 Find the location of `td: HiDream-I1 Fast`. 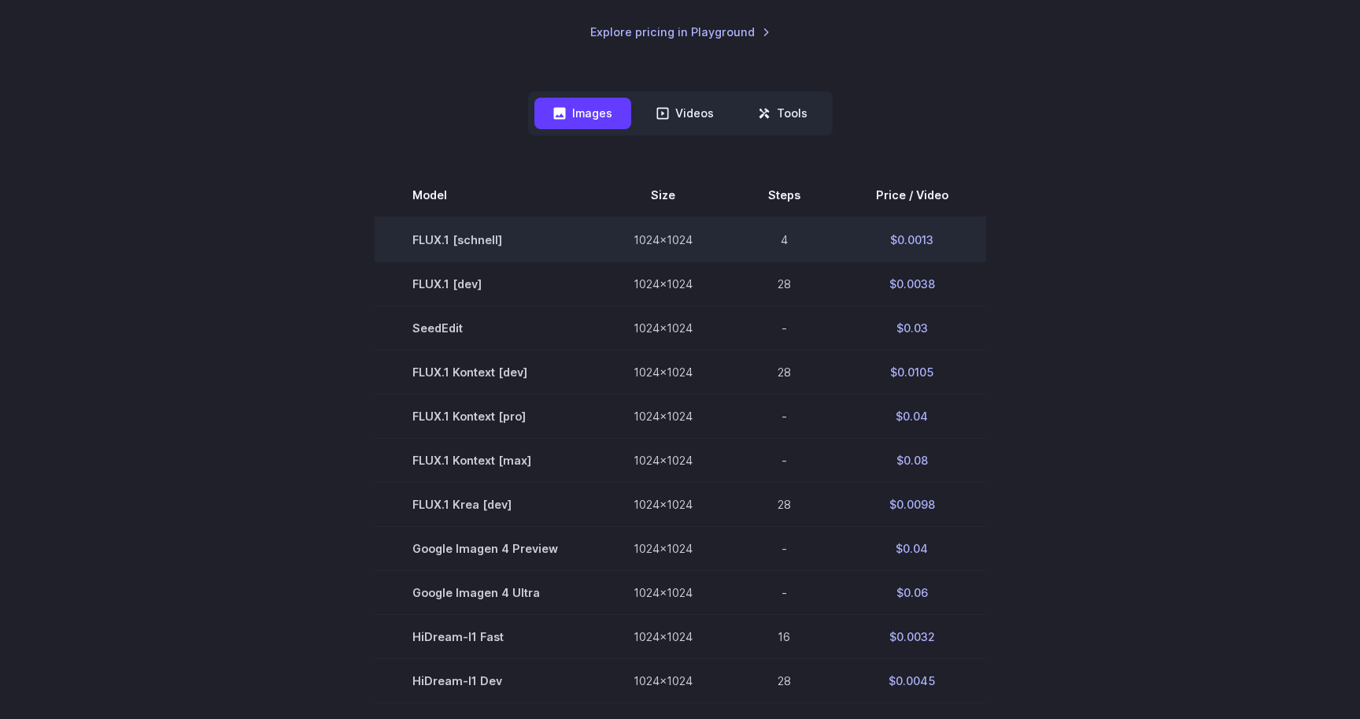

td: HiDream-I1 Fast is located at coordinates (485, 636).